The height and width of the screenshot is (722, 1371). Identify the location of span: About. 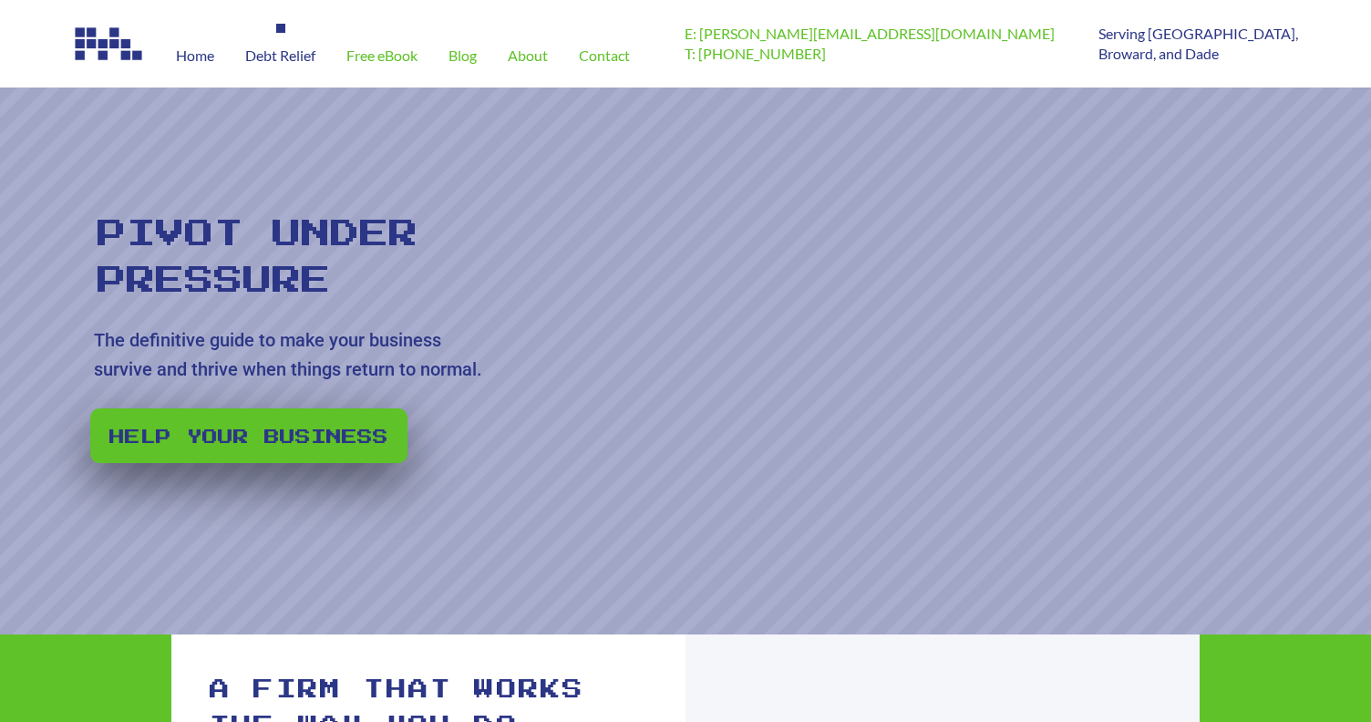
(528, 56).